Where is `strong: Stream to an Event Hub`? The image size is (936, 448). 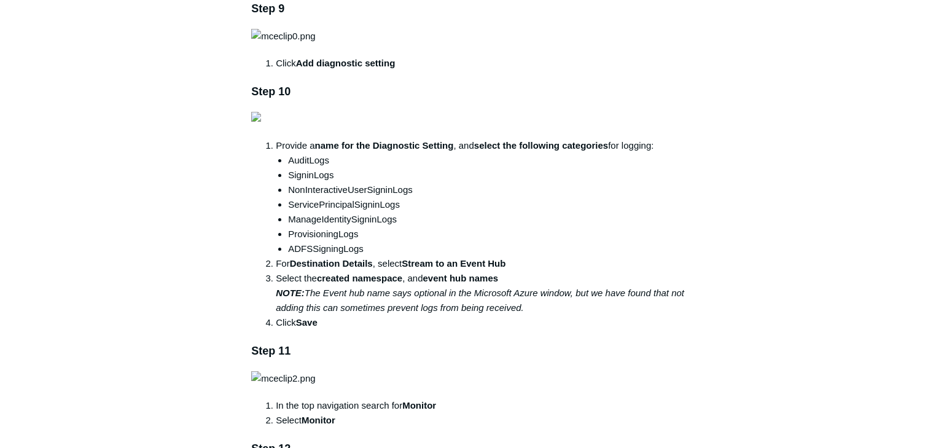
strong: Stream to an Event Hub is located at coordinates (453, 263).